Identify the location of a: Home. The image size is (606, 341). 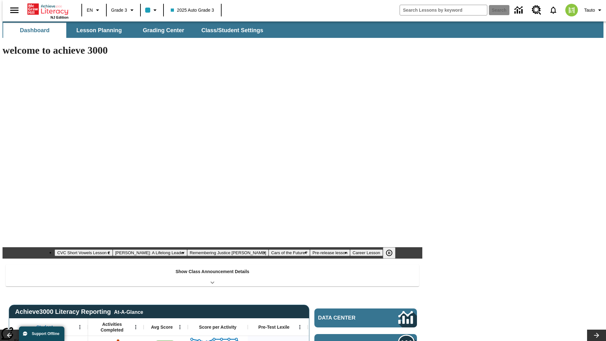
(48, 9).